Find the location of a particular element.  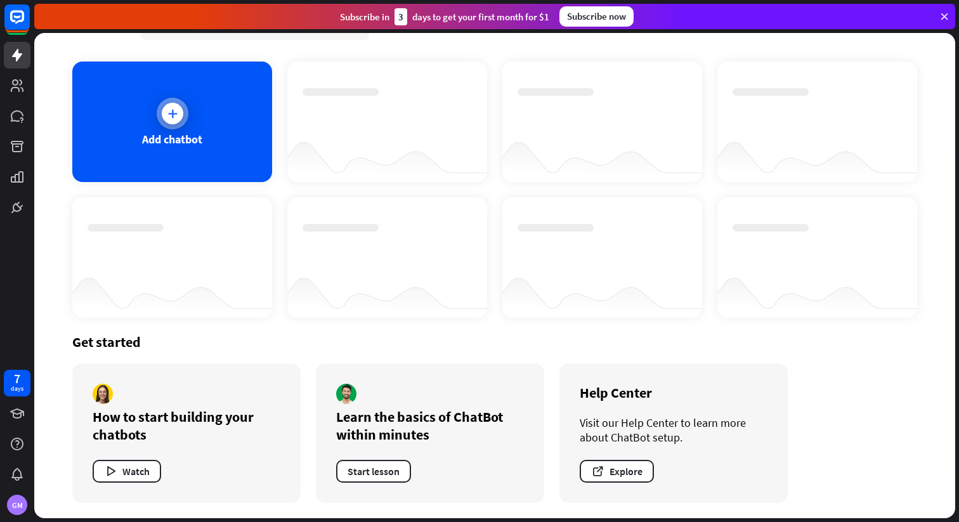

button: Start lesson is located at coordinates (373, 471).